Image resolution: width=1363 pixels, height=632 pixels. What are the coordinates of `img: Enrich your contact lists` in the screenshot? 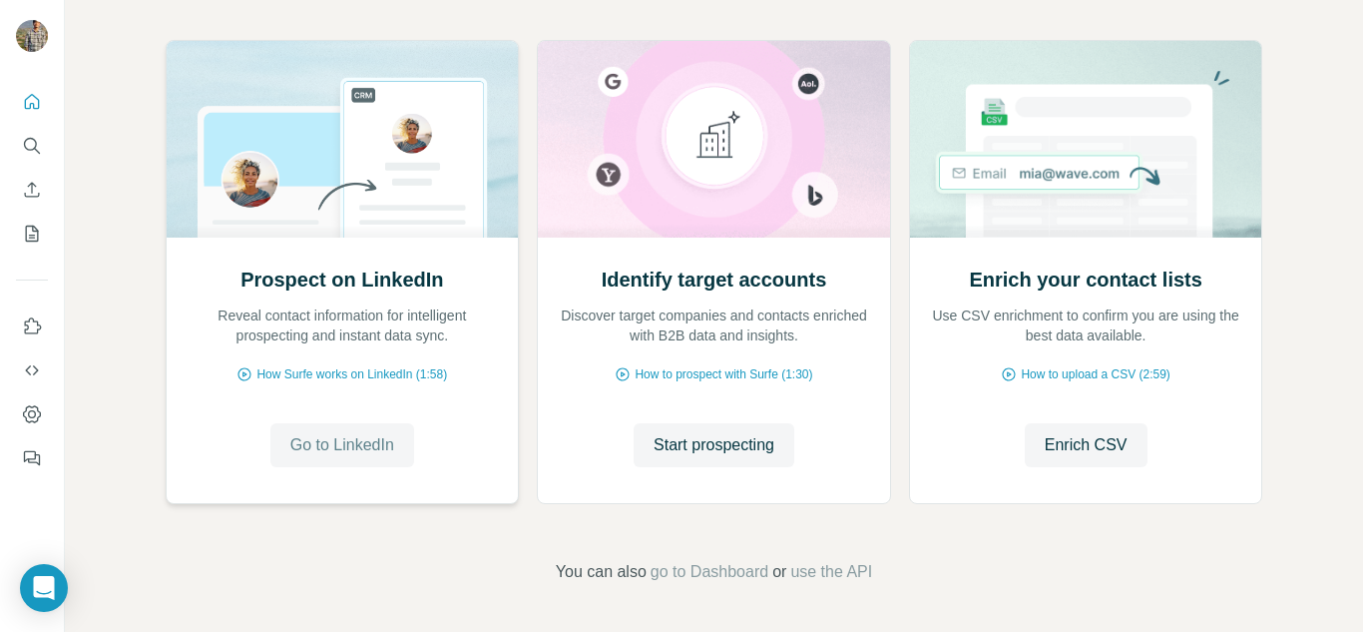 It's located at (1086, 139).